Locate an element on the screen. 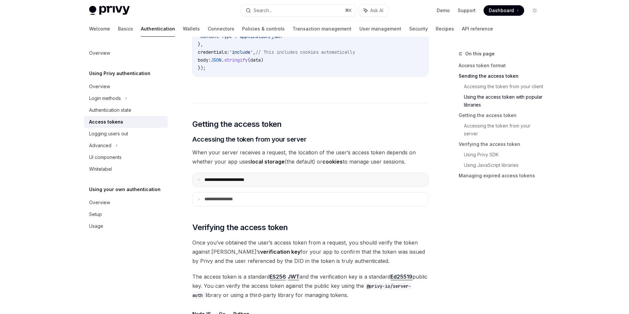  a: Accessing the token from your client is located at coordinates (504, 86).